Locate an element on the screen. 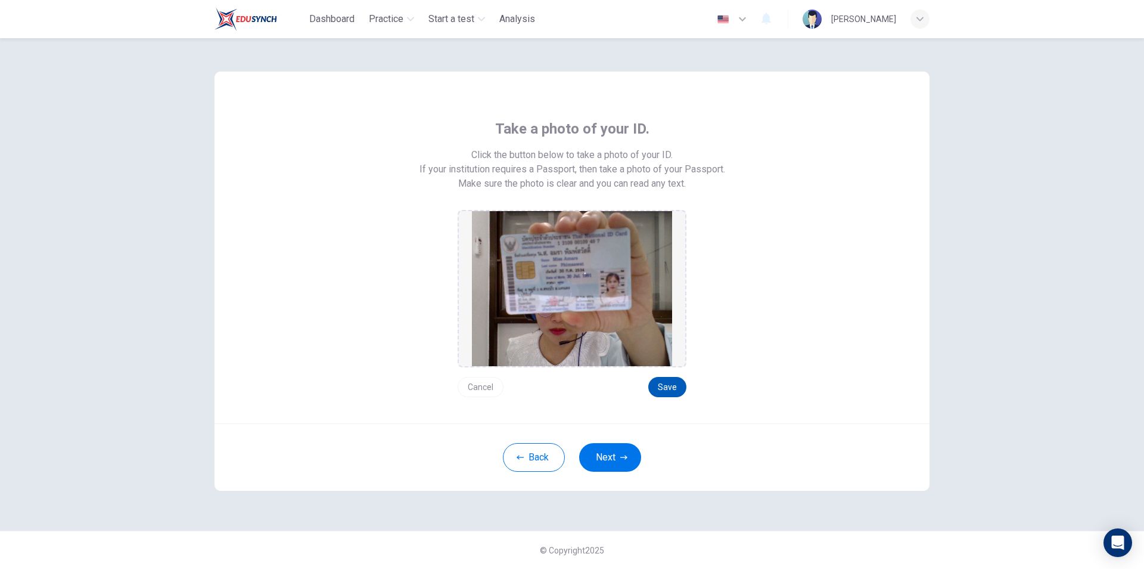 The width and height of the screenshot is (1144, 569). div: Open Intercom Messenger is located at coordinates (1118, 542).